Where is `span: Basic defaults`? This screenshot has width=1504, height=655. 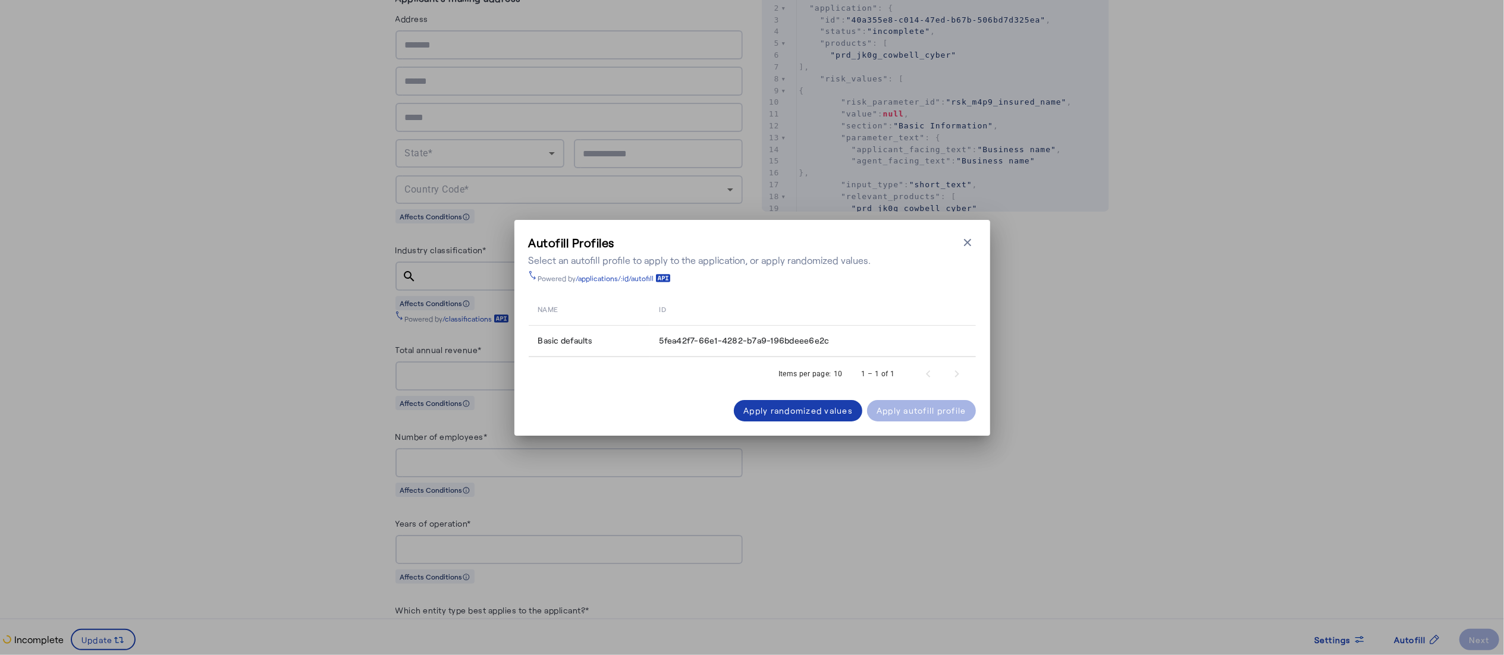
span: Basic defaults is located at coordinates (565, 341).